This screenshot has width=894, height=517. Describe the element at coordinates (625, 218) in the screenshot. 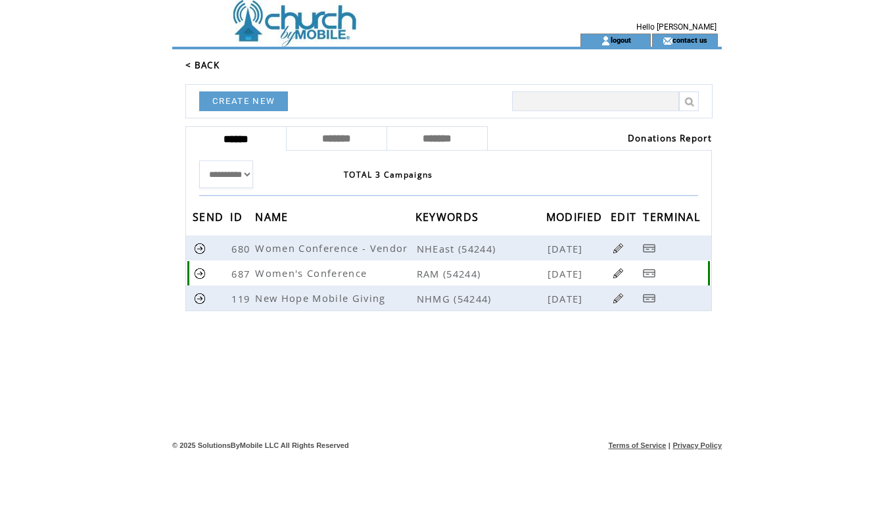

I see `span: EDIT` at that location.